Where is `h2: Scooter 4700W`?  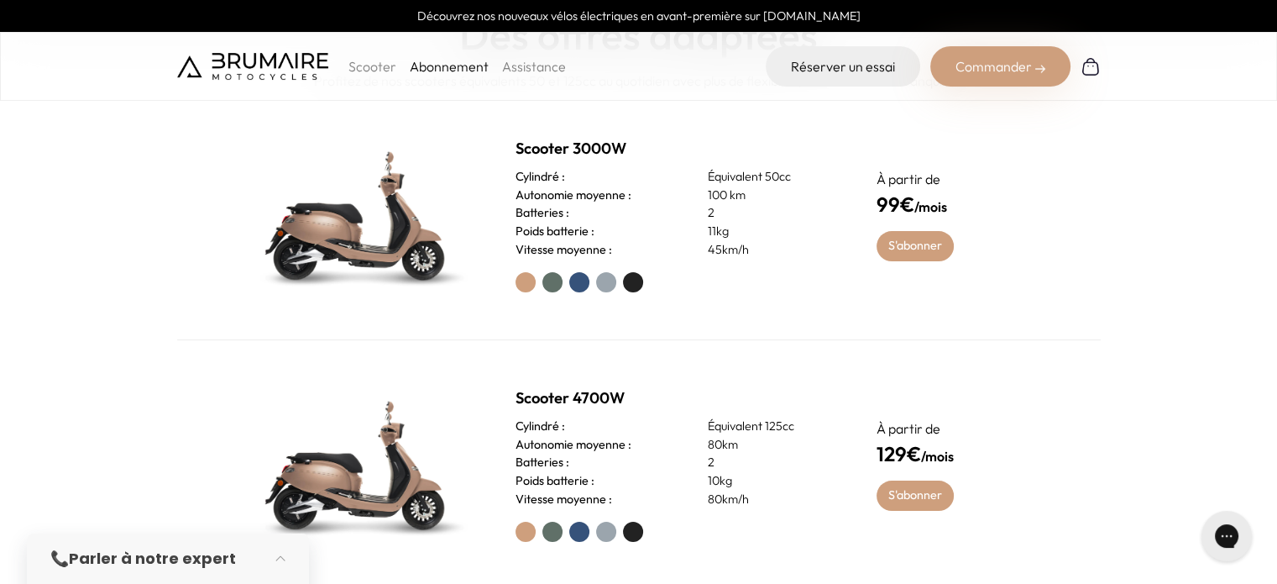 h2: Scooter 4700W is located at coordinates (676, 398).